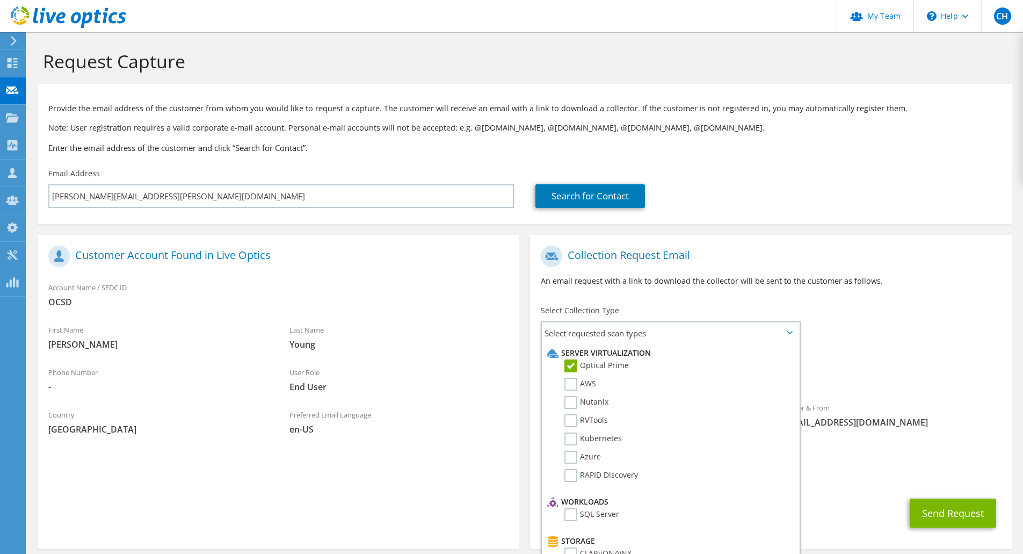 This screenshot has width=1023, height=554. Describe the element at coordinates (580, 310) in the screenshot. I see `label: Select Collection Type` at that location.